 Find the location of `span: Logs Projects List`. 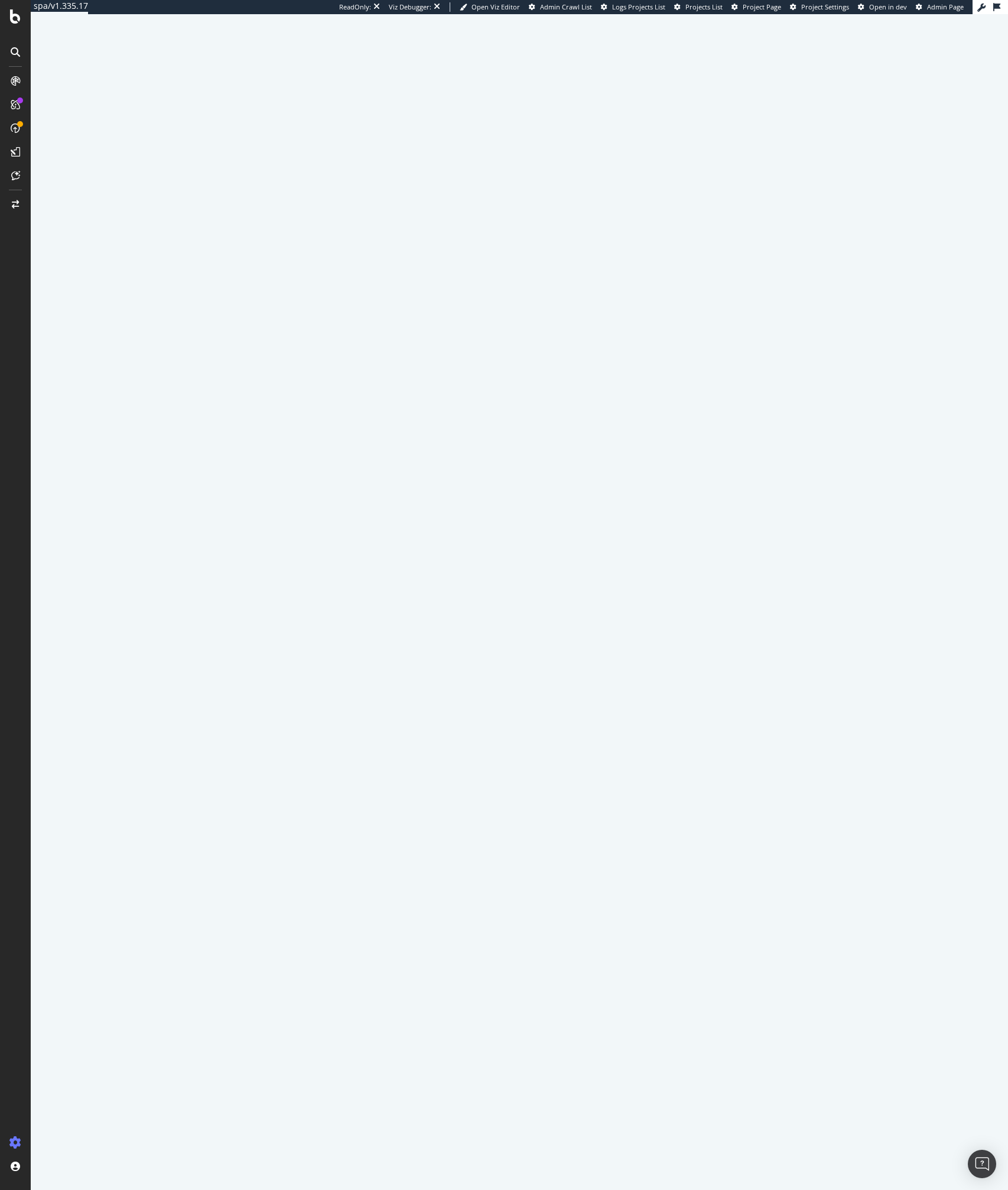

span: Logs Projects List is located at coordinates (639, 7).